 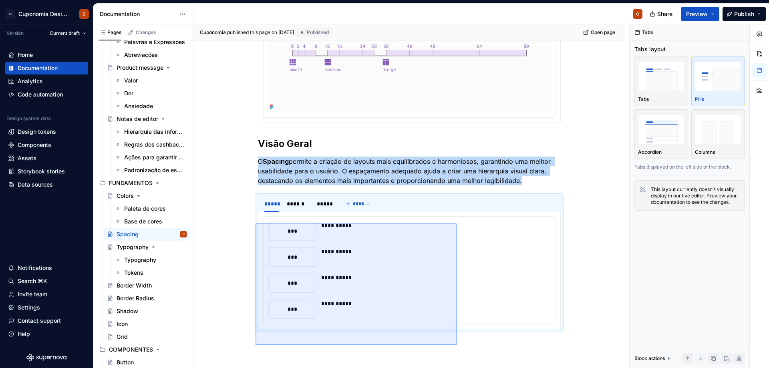 What do you see at coordinates (134, 286) in the screenshot?
I see `div: Border Width` at bounding box center [134, 286].